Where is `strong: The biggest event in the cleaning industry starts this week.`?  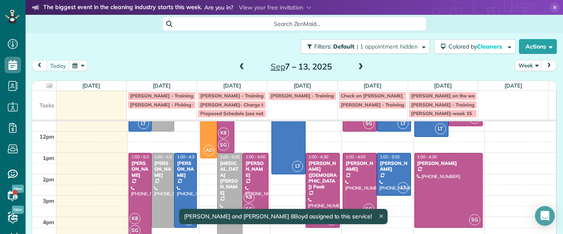 strong: The biggest event in the cleaning industry starts this week. is located at coordinates (122, 8).